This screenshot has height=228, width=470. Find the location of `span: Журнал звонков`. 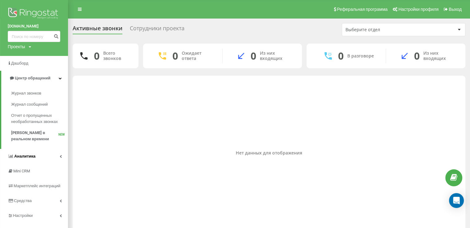

span: Журнал звонков is located at coordinates (26, 93).